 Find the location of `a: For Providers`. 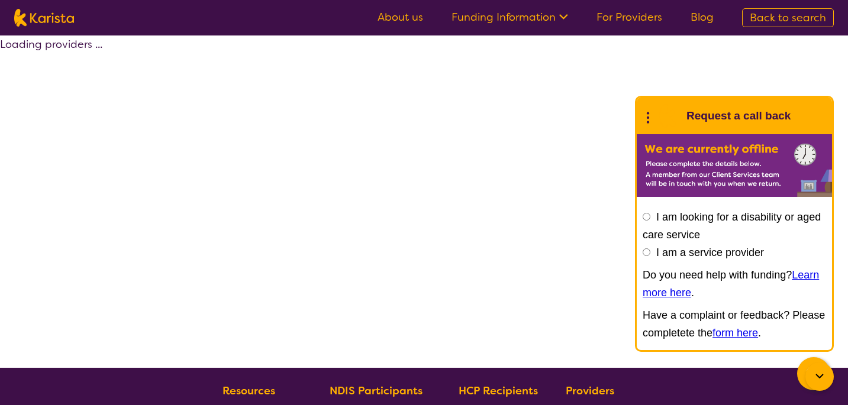

a: For Providers is located at coordinates (629, 17).